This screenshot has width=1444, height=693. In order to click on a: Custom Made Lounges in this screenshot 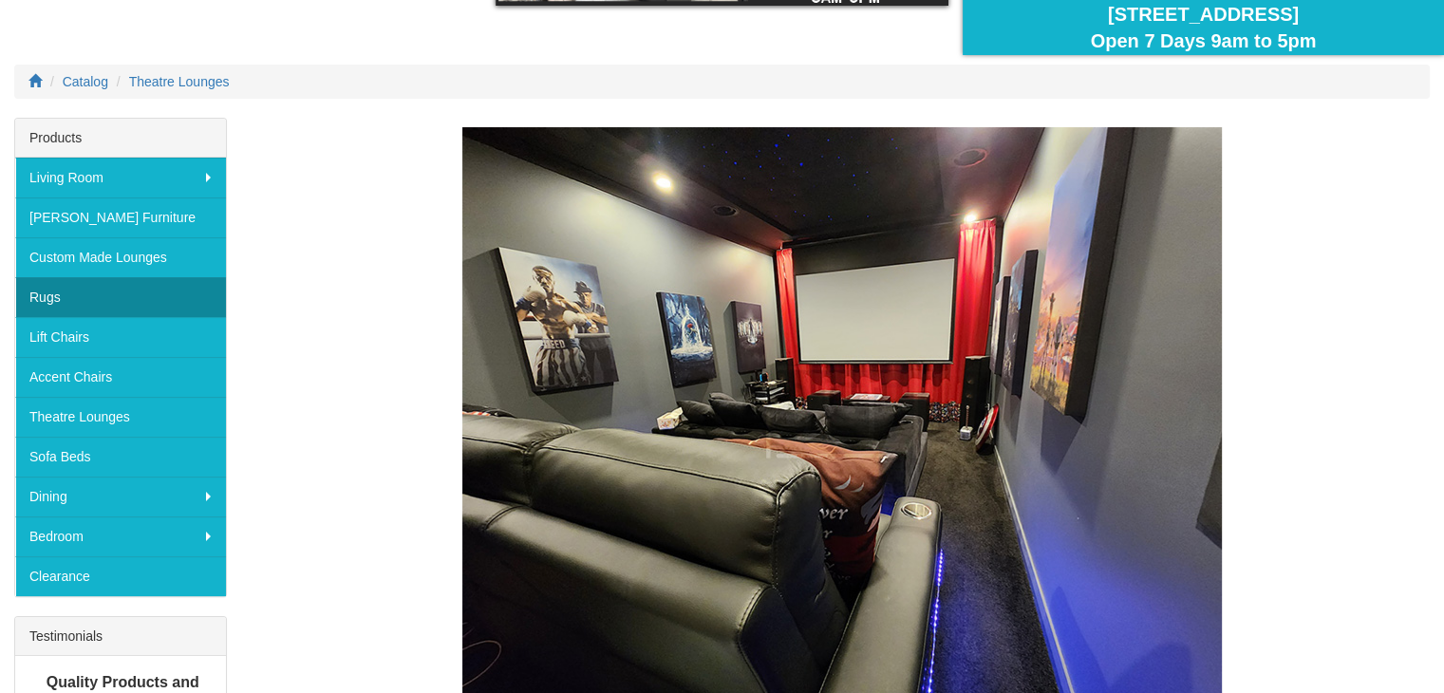, I will do `click(121, 257)`.